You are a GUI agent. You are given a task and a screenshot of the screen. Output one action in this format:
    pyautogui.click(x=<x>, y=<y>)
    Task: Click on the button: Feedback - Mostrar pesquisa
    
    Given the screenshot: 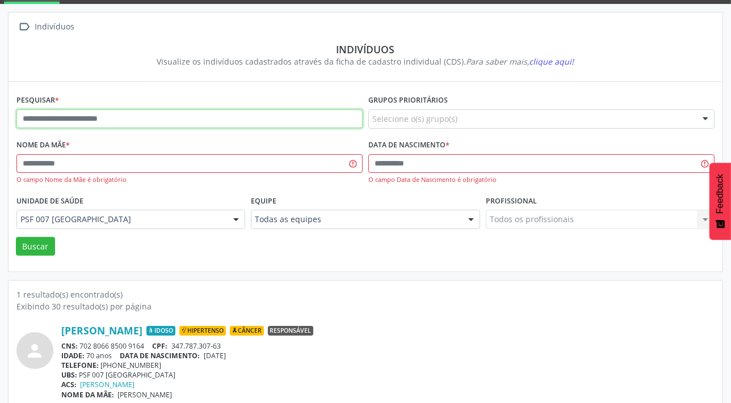 What is the action you would take?
    pyautogui.click(x=720, y=201)
    